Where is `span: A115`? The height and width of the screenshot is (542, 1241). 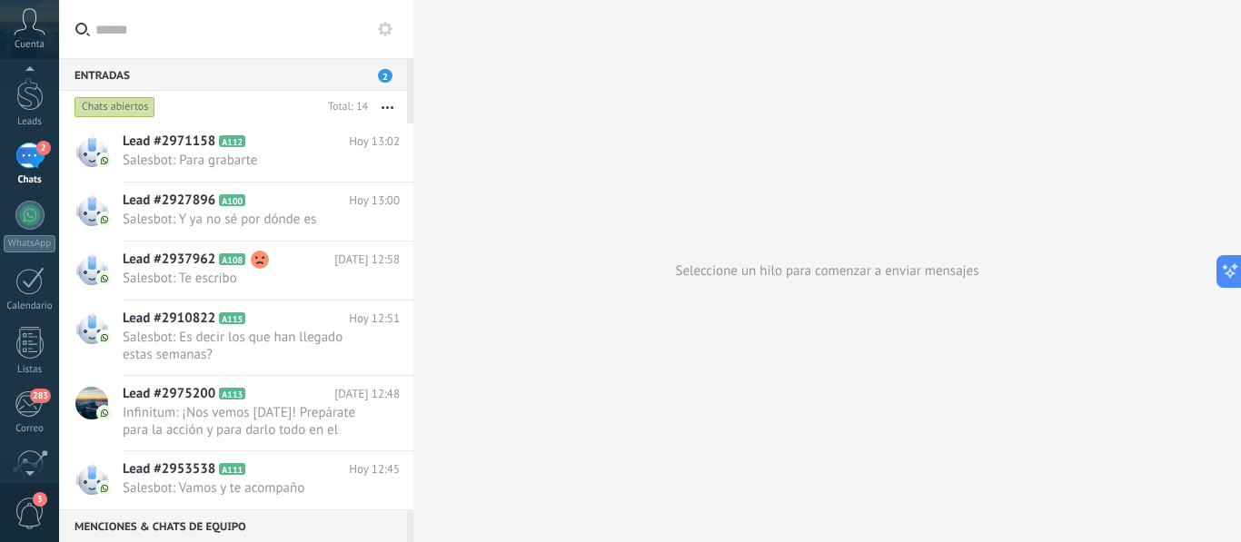 span: A115 is located at coordinates (232, 318).